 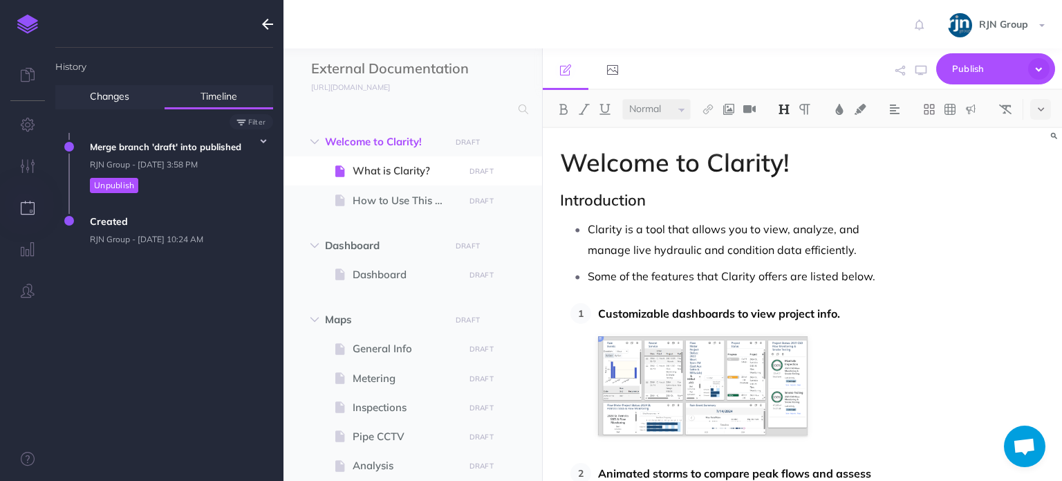 What do you see at coordinates (219, 97) in the screenshot?
I see `a: Timeline` at bounding box center [219, 97].